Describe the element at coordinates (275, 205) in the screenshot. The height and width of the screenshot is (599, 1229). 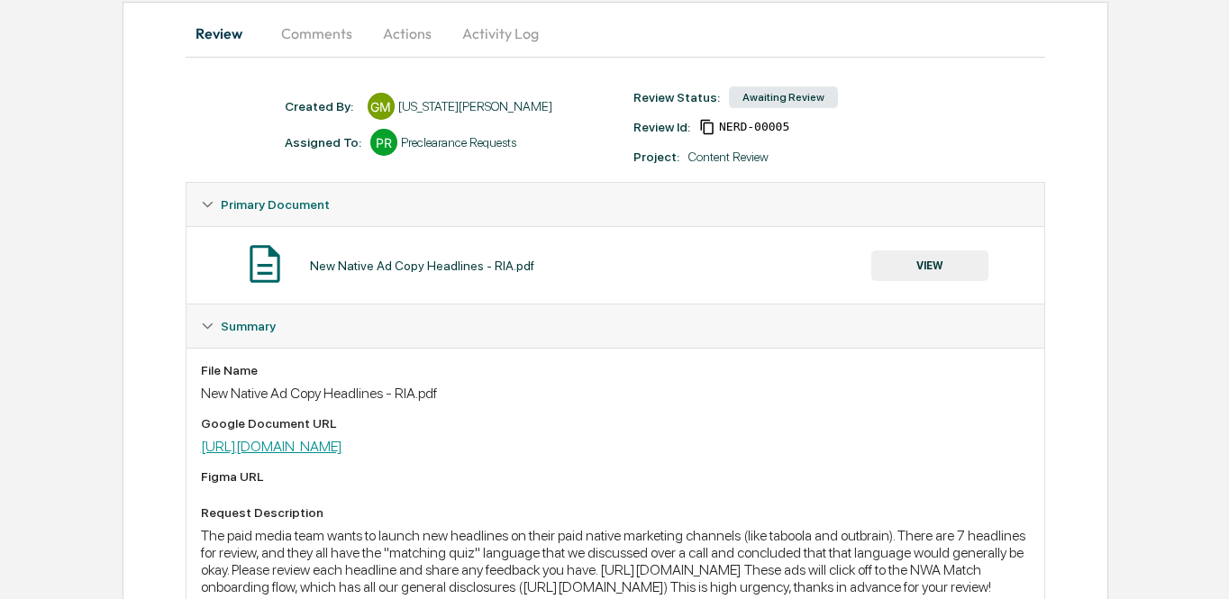
I see `span: Primary Document` at that location.